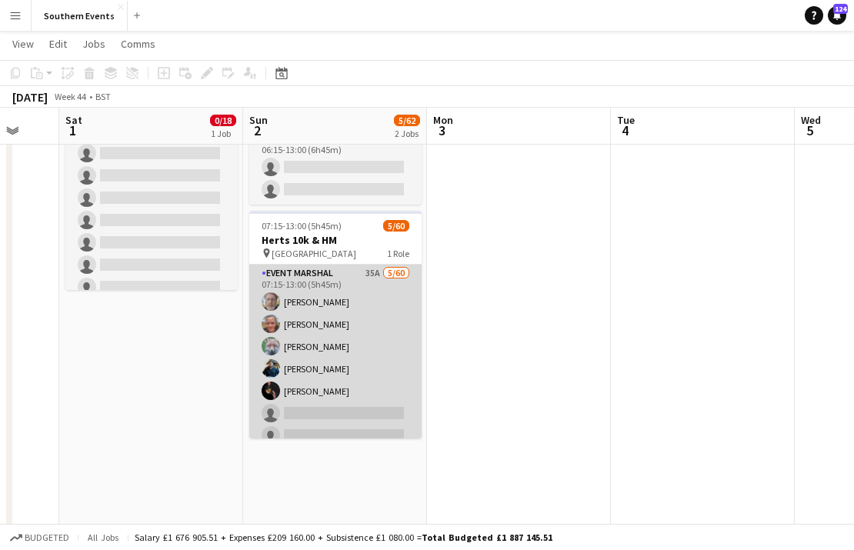 The width and height of the screenshot is (854, 550). What do you see at coordinates (79, 15) in the screenshot?
I see `button: Southern Events` at bounding box center [79, 15].